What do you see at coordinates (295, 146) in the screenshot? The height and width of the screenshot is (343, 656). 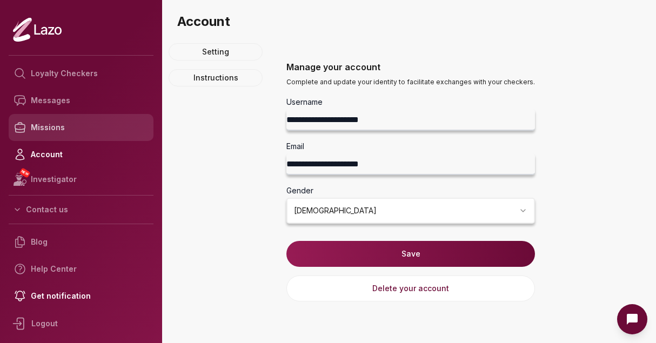 I see `label: Email` at bounding box center [295, 146].